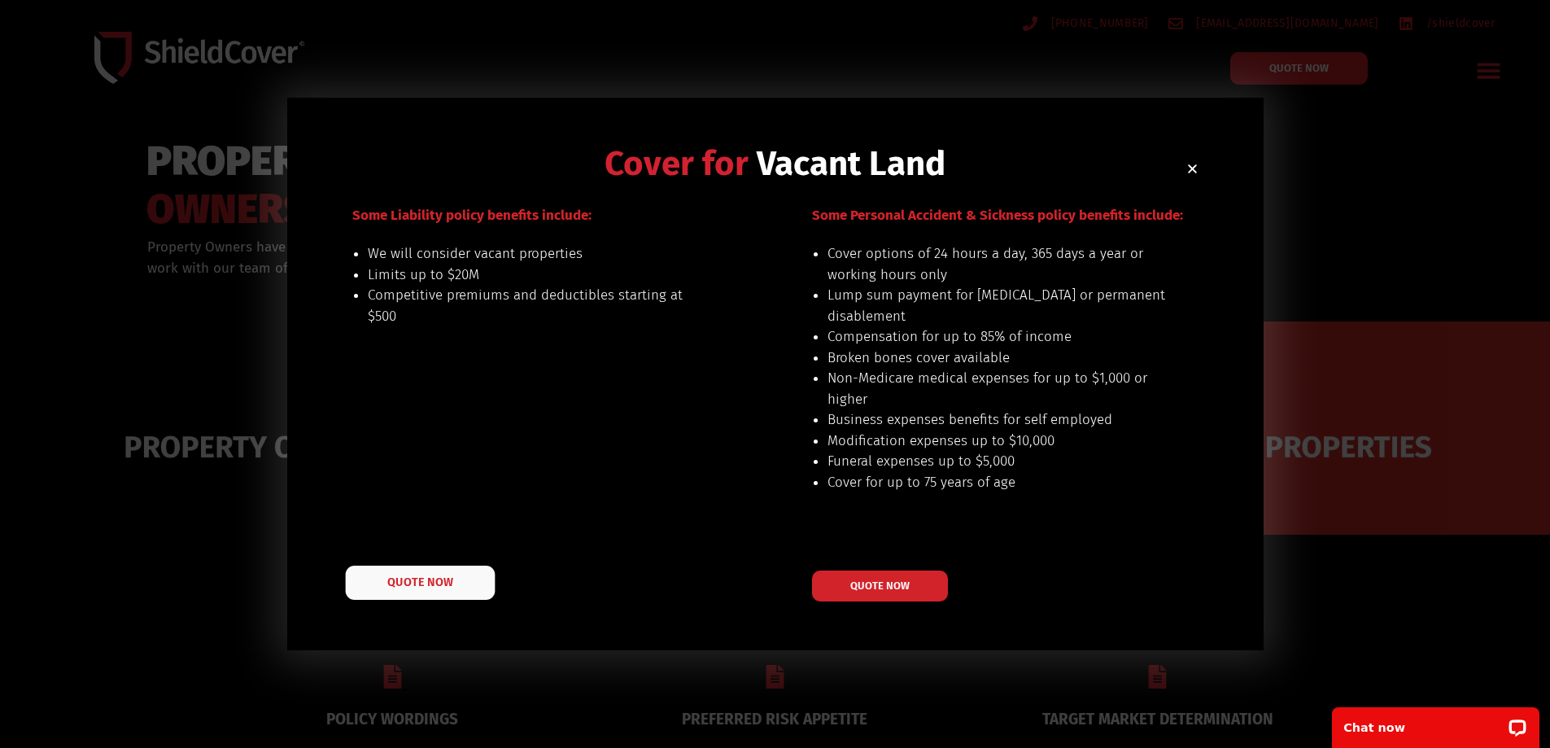  I want to click on li: We will consider vacant properties, so click(537, 254).